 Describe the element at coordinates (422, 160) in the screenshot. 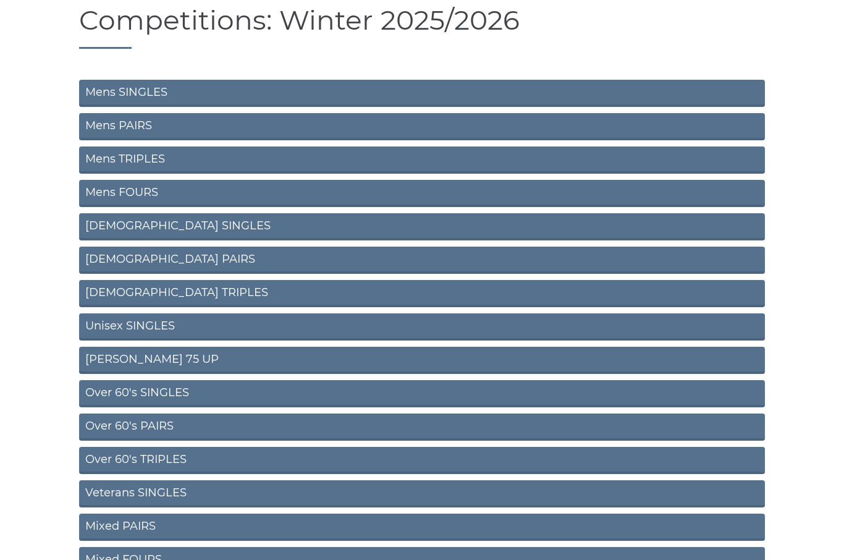

I see `a: Mens TRIPLES` at that location.